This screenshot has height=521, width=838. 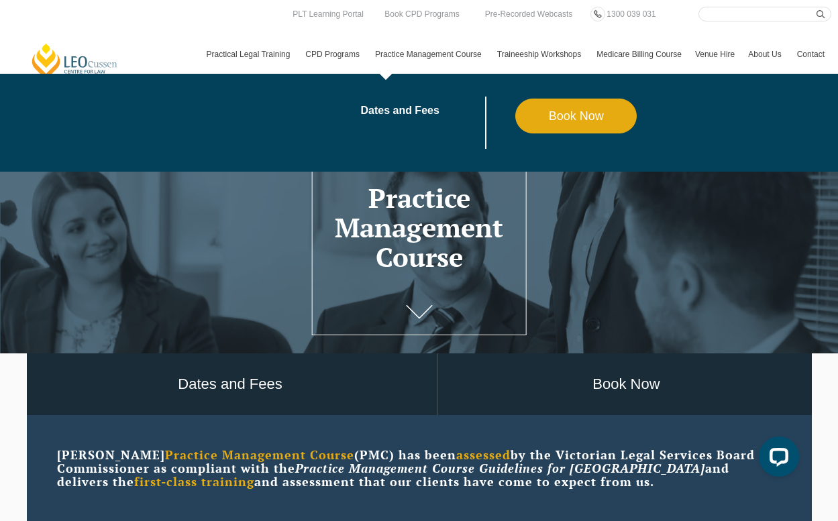 What do you see at coordinates (31, 25) in the screenshot?
I see `button: Open LiveChat chat widget` at bounding box center [31, 25].